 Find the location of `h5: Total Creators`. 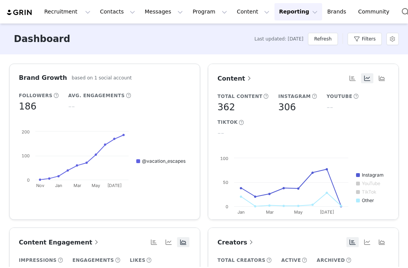

h5: Total Creators is located at coordinates (241, 260).